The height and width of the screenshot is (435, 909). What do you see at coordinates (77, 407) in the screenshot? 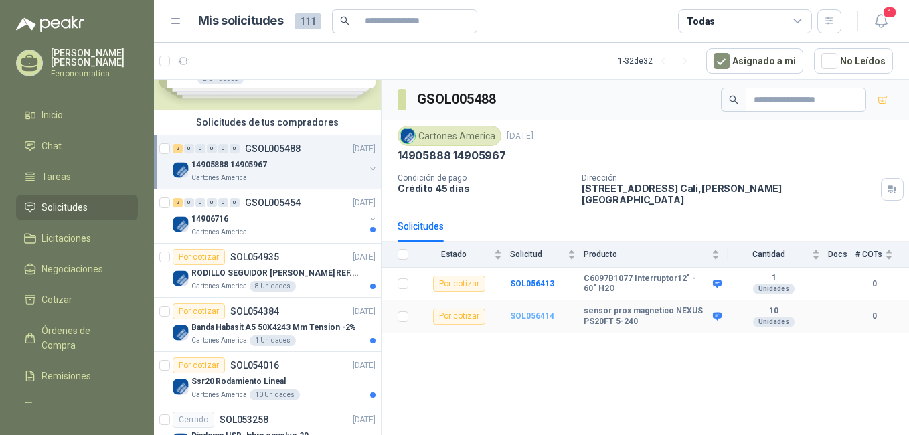
I see `a: Configuración` at bounding box center [77, 407].